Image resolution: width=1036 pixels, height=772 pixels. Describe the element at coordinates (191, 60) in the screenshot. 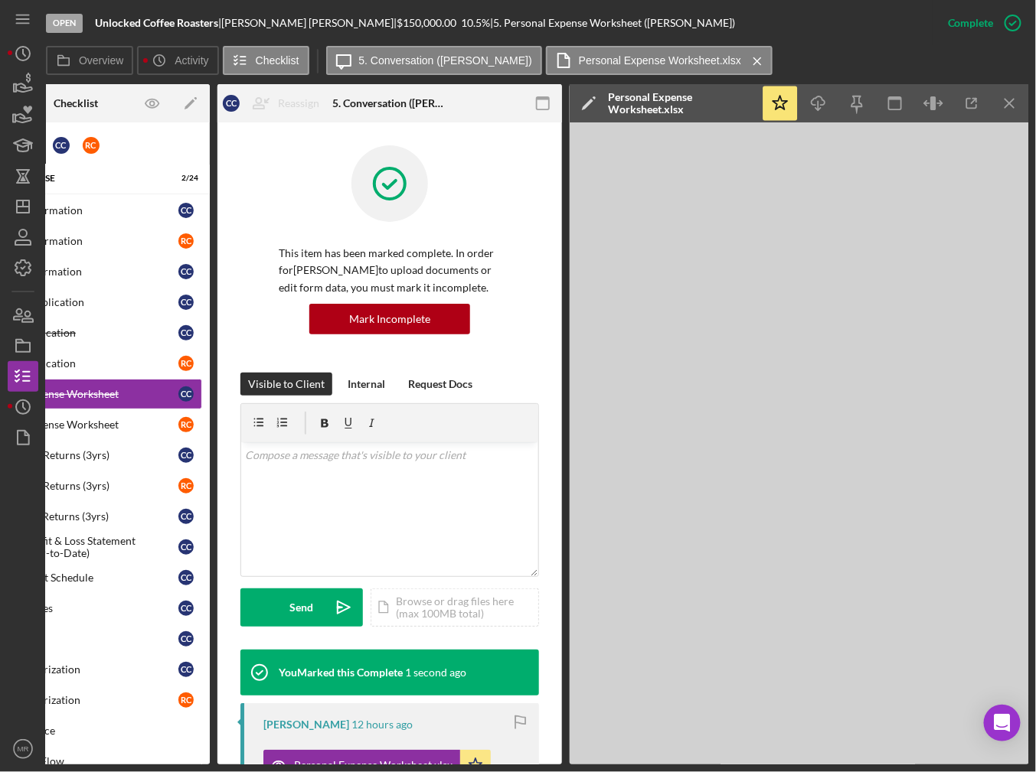

I see `label: Activity` at that location.